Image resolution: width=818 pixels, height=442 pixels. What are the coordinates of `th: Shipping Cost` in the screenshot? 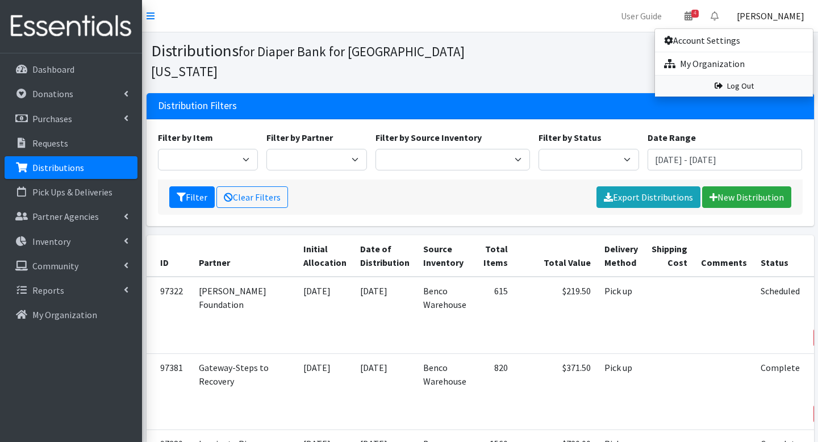 It's located at (669, 256).